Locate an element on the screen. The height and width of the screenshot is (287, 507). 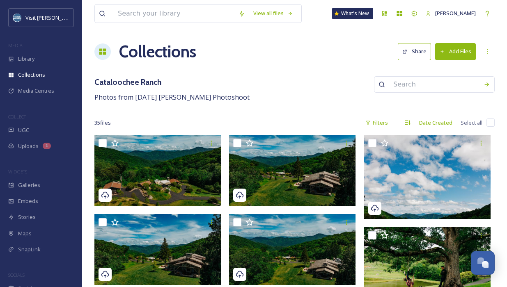
a: View all files is located at coordinates (273, 13).